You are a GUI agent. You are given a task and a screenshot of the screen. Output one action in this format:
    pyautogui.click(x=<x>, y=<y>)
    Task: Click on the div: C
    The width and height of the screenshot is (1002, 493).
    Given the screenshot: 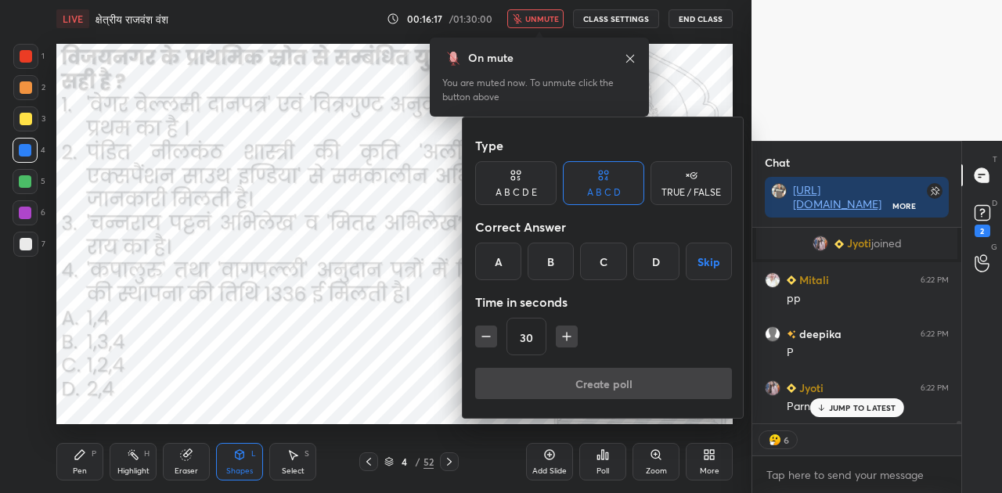 What is the action you would take?
    pyautogui.click(x=603, y=261)
    